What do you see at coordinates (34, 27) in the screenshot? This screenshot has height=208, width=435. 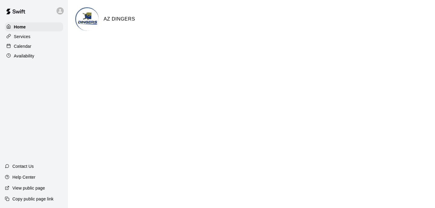 I see `a: Home` at bounding box center [34, 27].